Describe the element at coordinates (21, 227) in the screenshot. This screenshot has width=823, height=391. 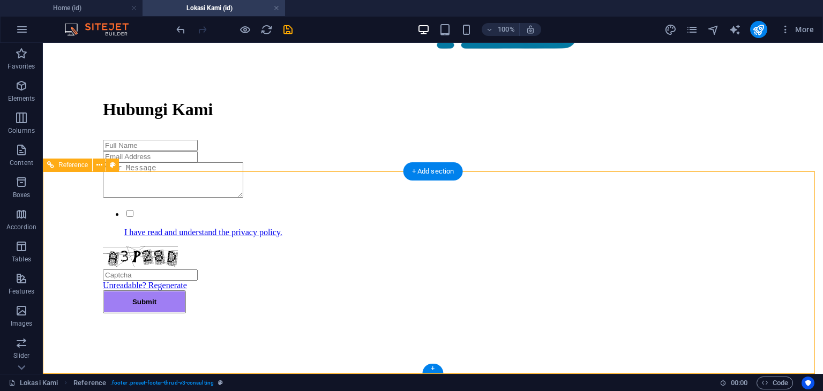
I see `p: Accordion` at that location.